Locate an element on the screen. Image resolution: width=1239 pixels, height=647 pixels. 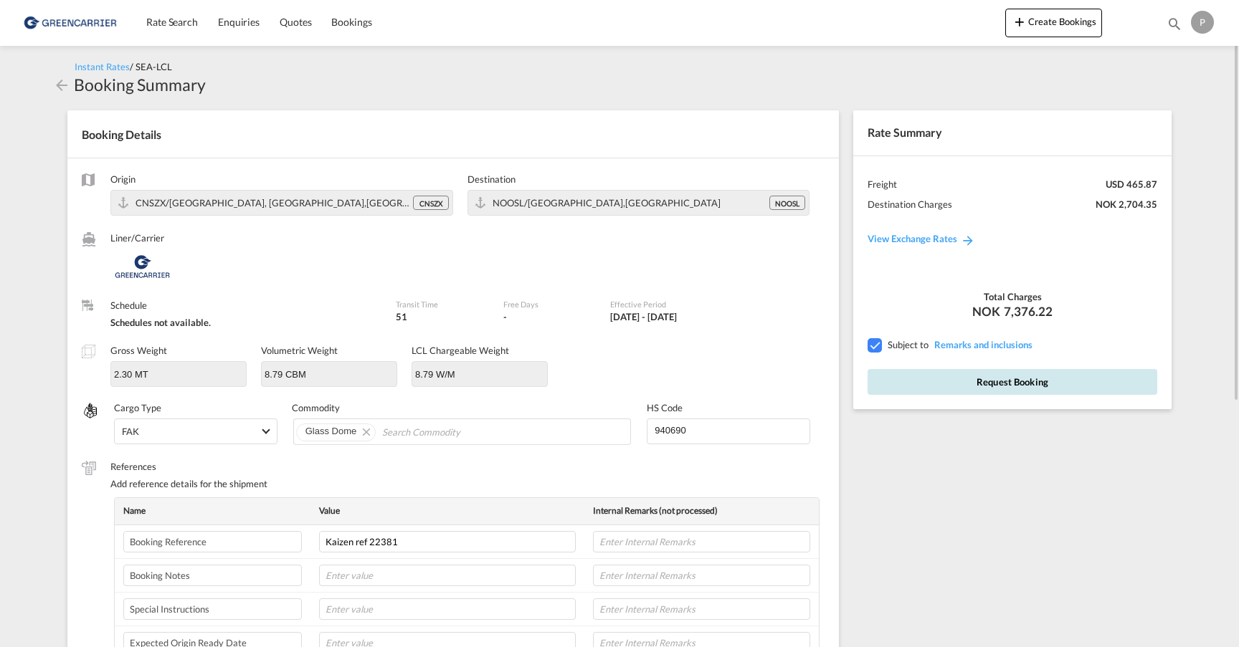
div: 01 Sep 2025 - 30 Sep 2025 is located at coordinates (643, 317).